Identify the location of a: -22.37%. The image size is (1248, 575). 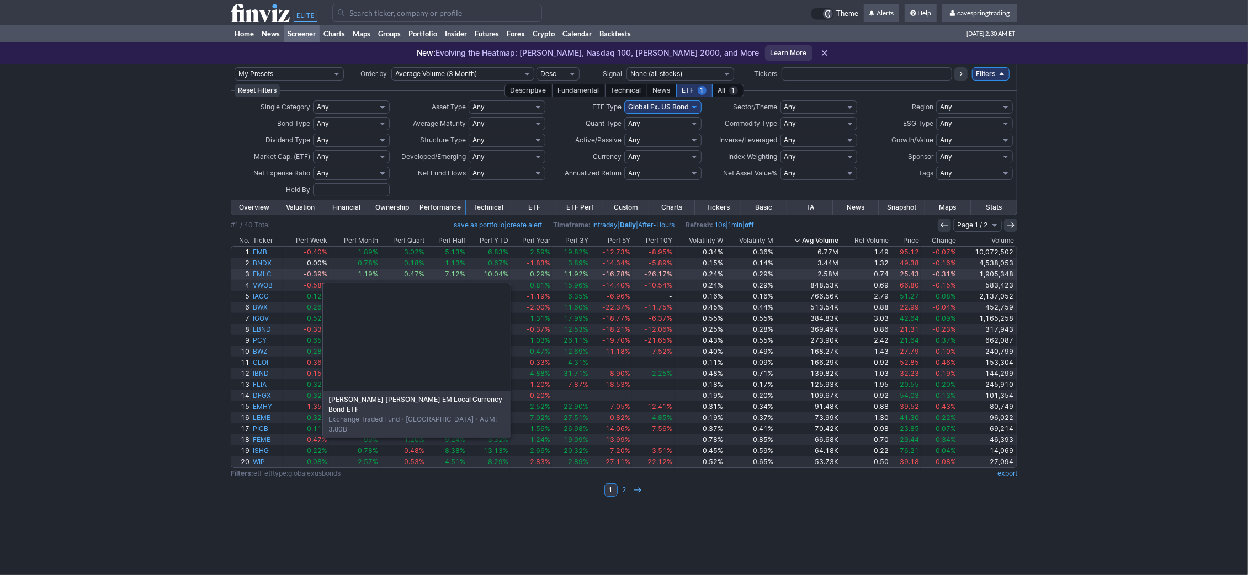
(611, 307).